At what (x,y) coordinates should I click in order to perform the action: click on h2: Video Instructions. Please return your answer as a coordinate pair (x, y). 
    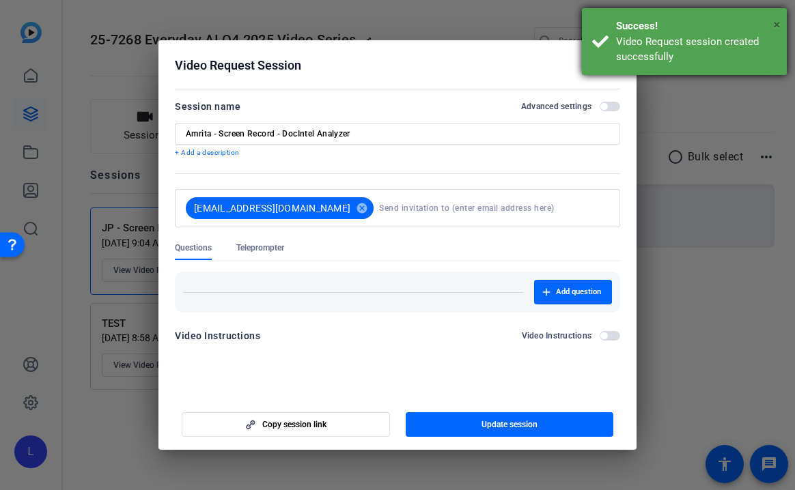
    Looking at the image, I should click on (556, 336).